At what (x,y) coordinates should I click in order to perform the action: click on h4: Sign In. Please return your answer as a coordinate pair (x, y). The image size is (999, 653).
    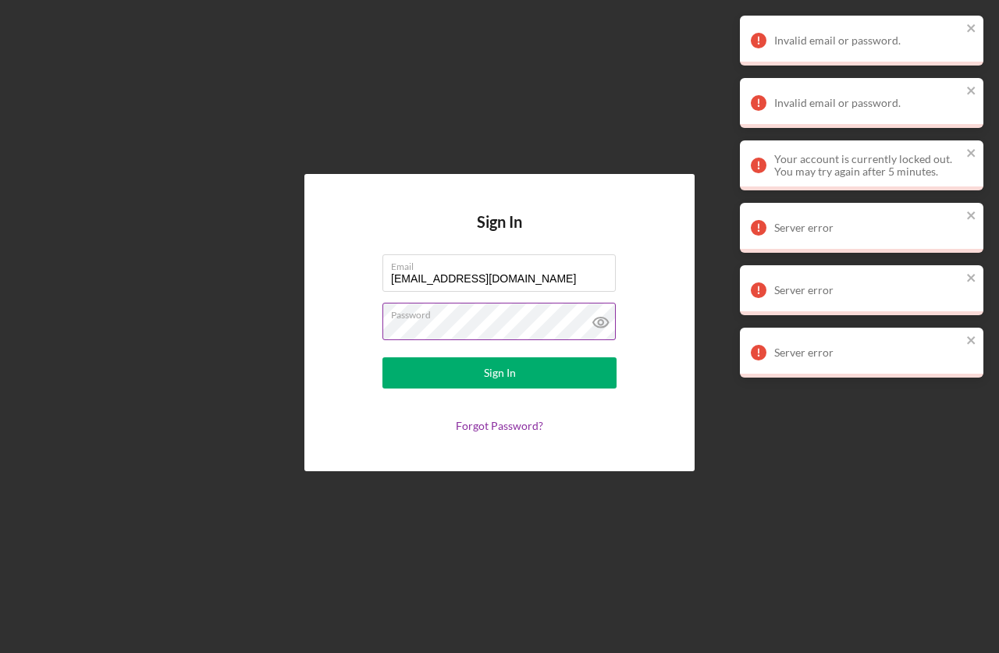
    Looking at the image, I should click on (500, 233).